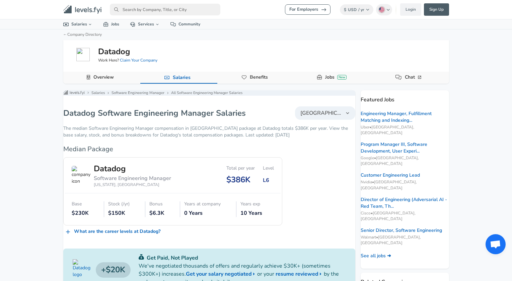 The width and height of the screenshot is (512, 281). I want to click on a: Get your salary negotiated, so click(221, 274).